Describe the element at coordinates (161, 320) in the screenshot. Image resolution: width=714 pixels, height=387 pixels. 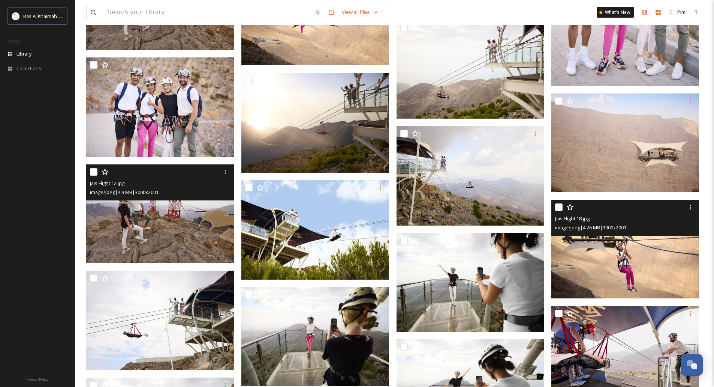
I see `img: Jais Flight 15.jpg` at that location.